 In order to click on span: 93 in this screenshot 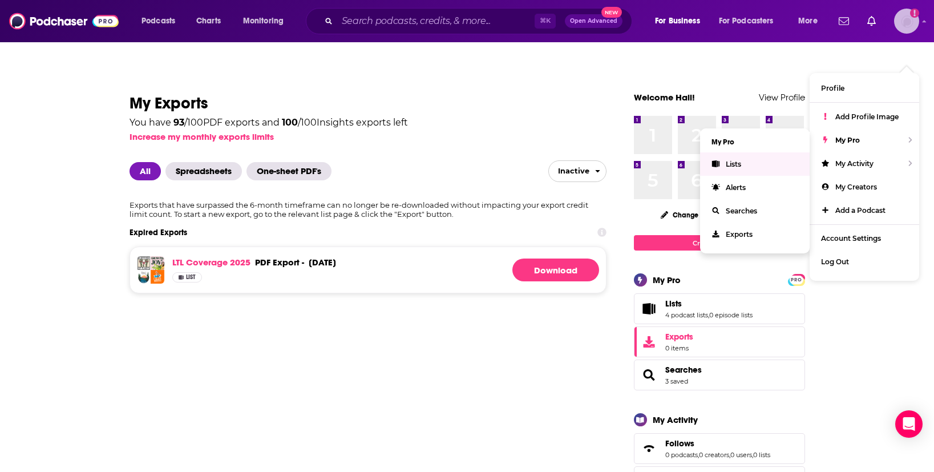, I will do `click(179, 122)`.